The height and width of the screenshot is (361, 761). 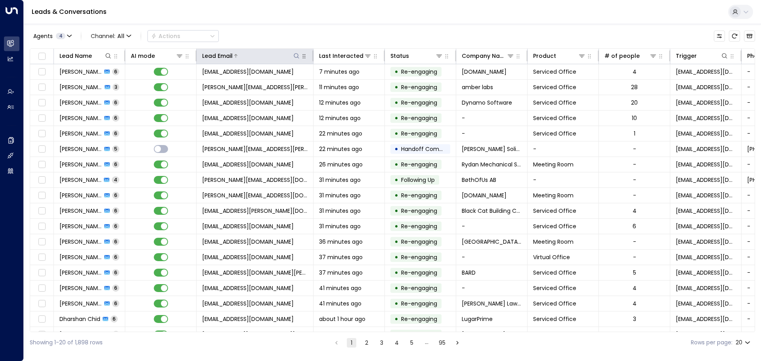 What do you see at coordinates (183, 36) in the screenshot?
I see `button: Actions` at bounding box center [183, 36].